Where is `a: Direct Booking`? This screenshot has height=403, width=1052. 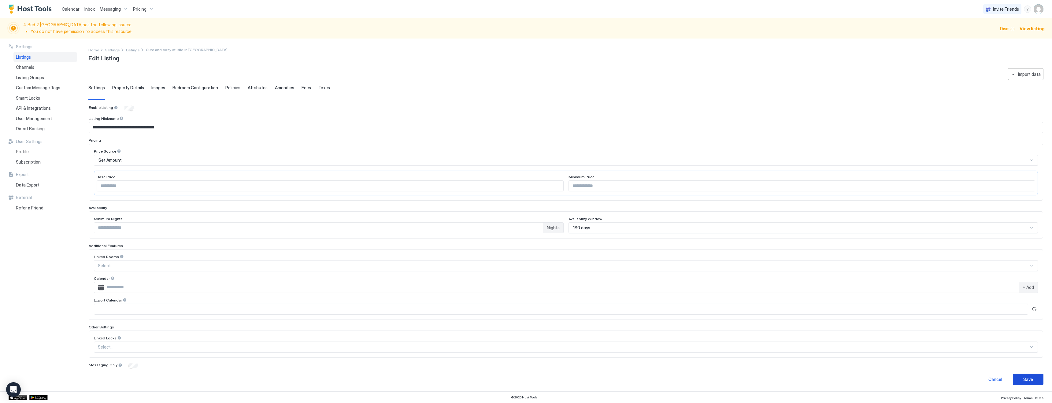 a: Direct Booking is located at coordinates (45, 129).